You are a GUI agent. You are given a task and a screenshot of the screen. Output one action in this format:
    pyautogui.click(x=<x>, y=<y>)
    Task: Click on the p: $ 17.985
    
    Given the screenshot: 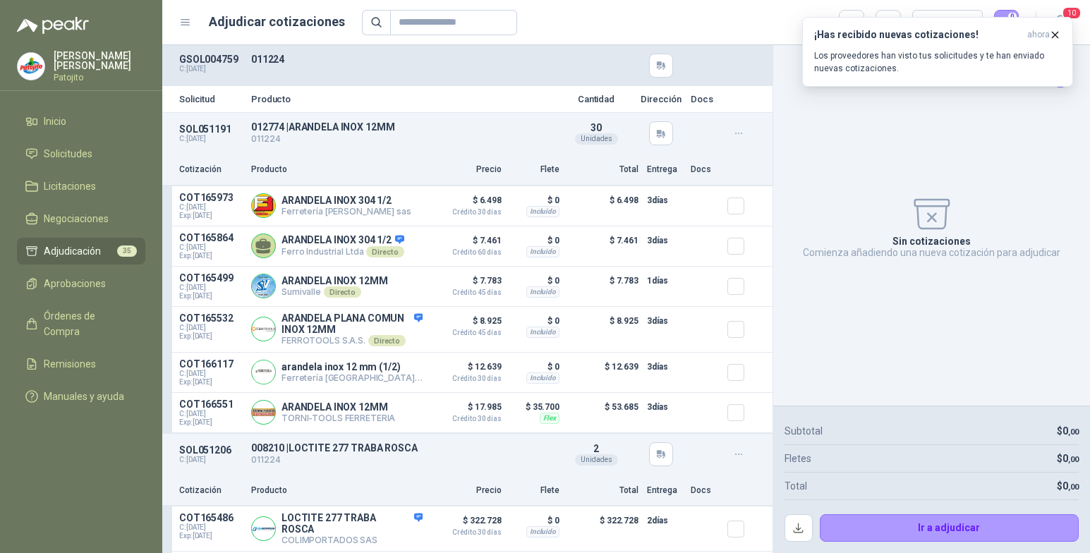 What is the action you would take?
    pyautogui.click(x=467, y=411)
    